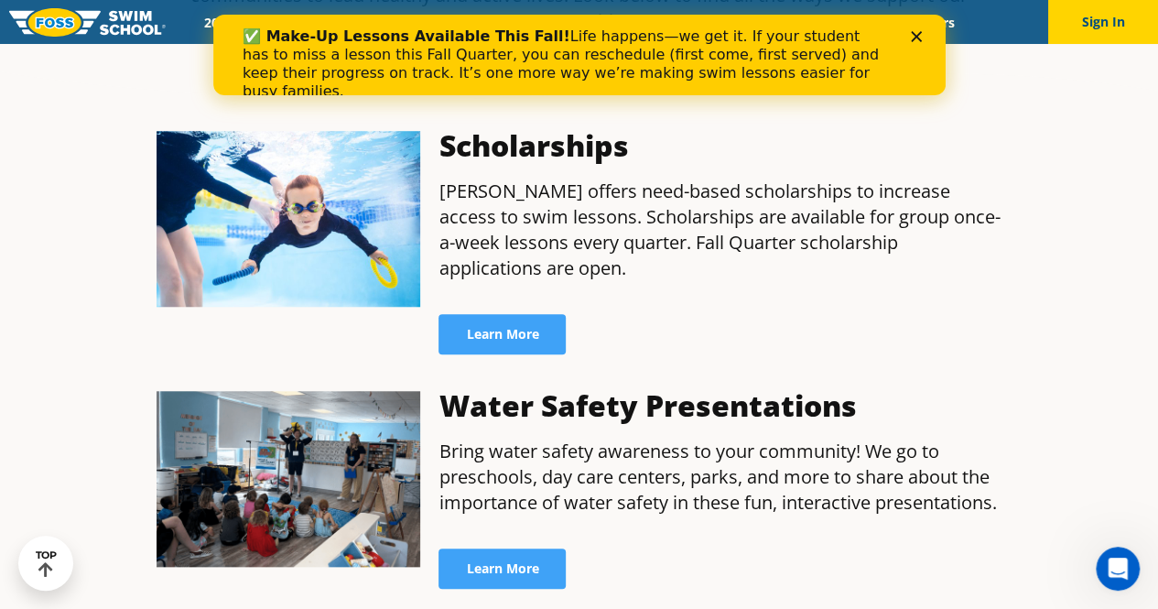 Image resolution: width=1158 pixels, height=609 pixels. Describe the element at coordinates (342, 22) in the screenshot. I see `a: Schools` at that location.